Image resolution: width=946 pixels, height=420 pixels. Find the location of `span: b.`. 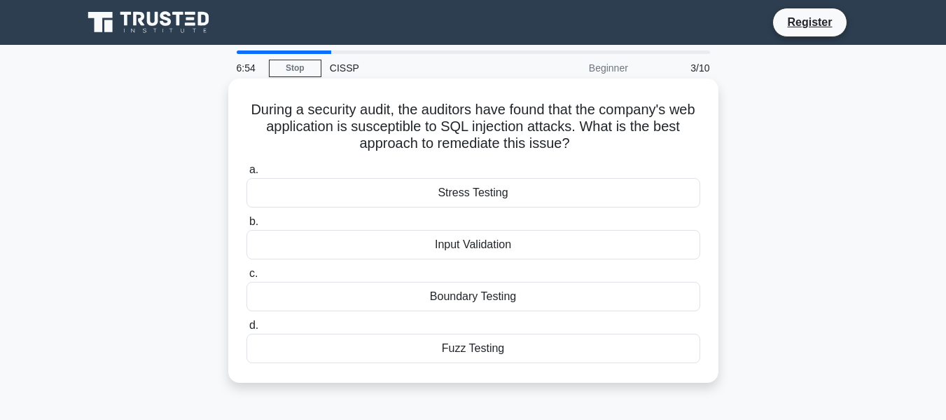

span: b. is located at coordinates (254, 221).